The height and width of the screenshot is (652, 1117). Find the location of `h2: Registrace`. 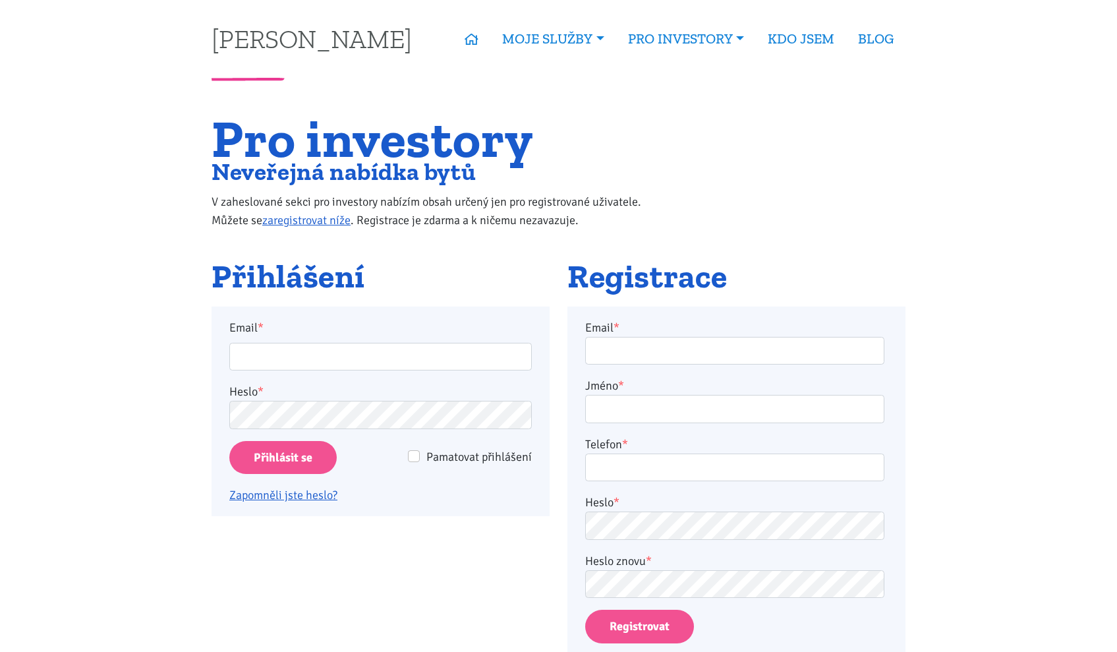

h2: Registrace is located at coordinates (736, 277).